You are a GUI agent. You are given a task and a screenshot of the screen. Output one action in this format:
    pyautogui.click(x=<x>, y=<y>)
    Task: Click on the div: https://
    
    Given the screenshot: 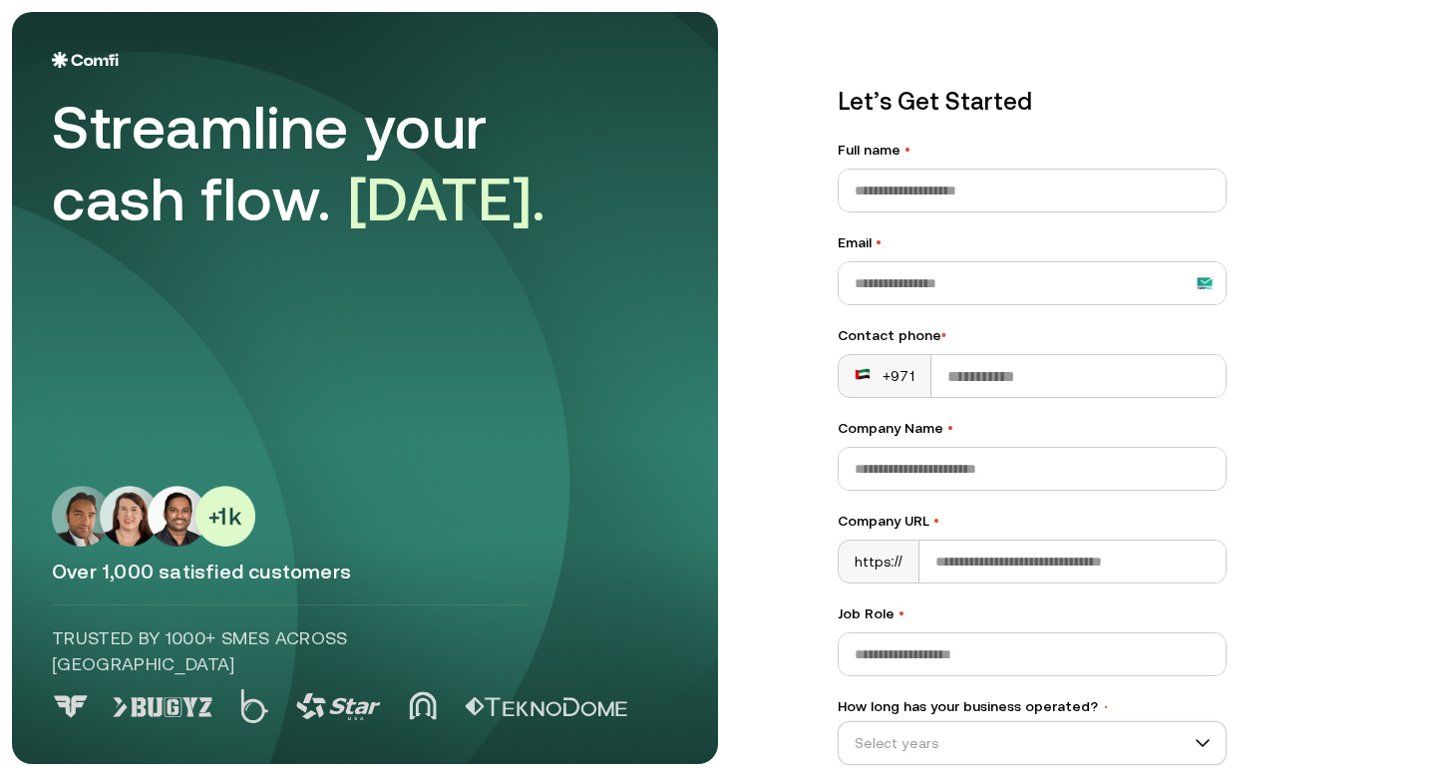 What is the action you would take?
    pyautogui.click(x=879, y=562)
    